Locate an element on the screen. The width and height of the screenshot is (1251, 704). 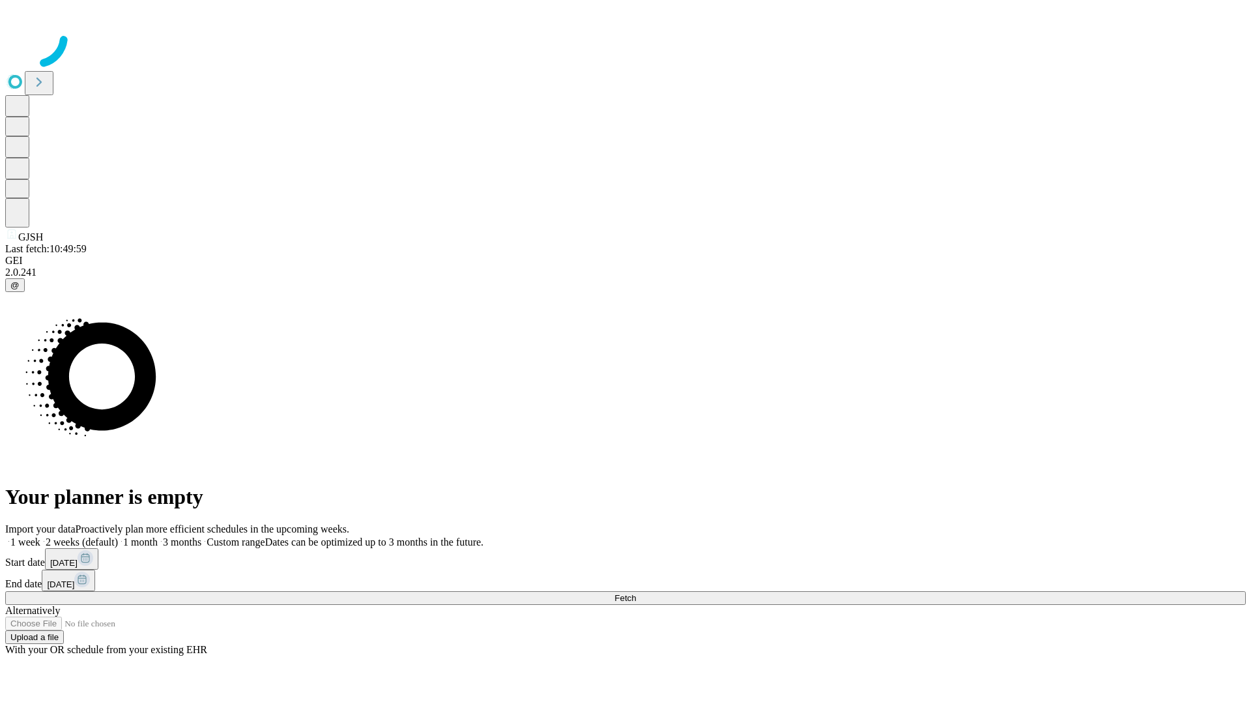
div: GEI is located at coordinates (626, 261).